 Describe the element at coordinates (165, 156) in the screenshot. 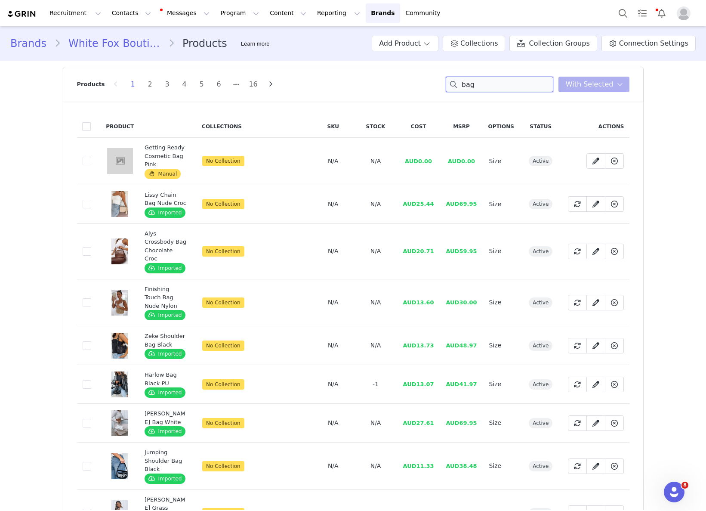

I see `div: Getting Ready Cosmetic Bag Pink` at that location.